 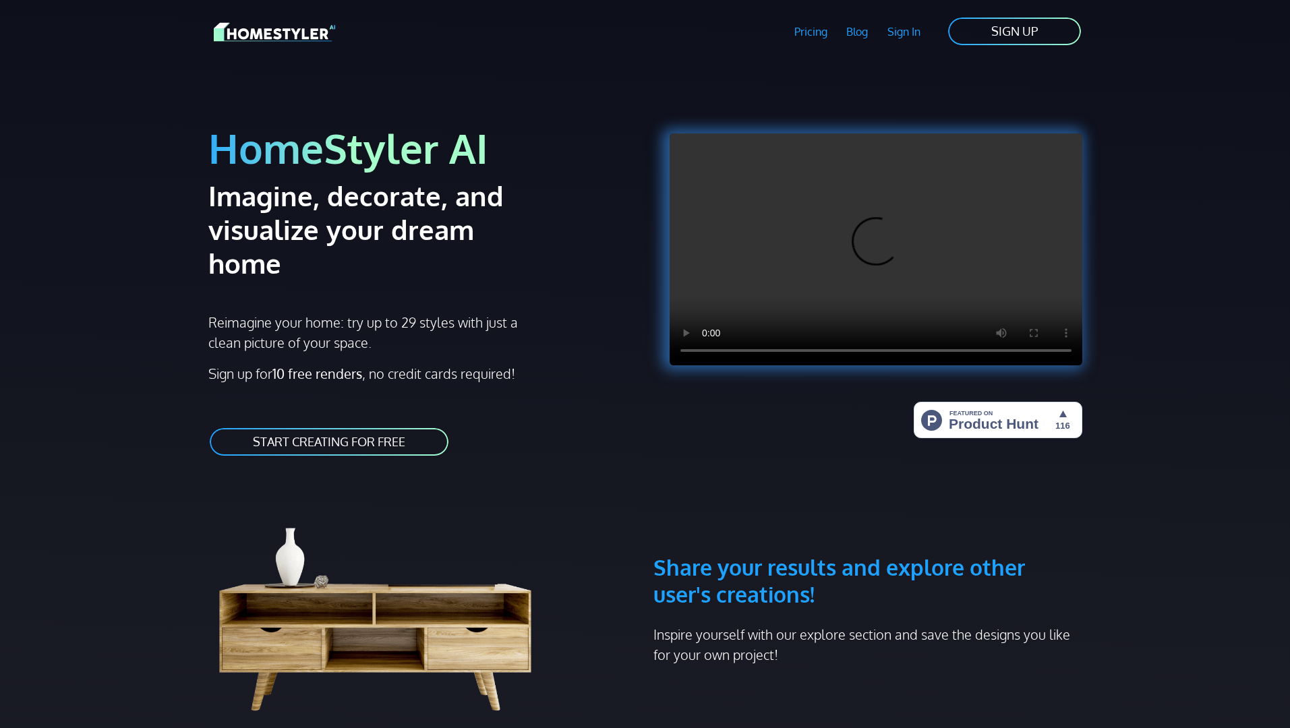 I want to click on a: Pricing, so click(x=810, y=32).